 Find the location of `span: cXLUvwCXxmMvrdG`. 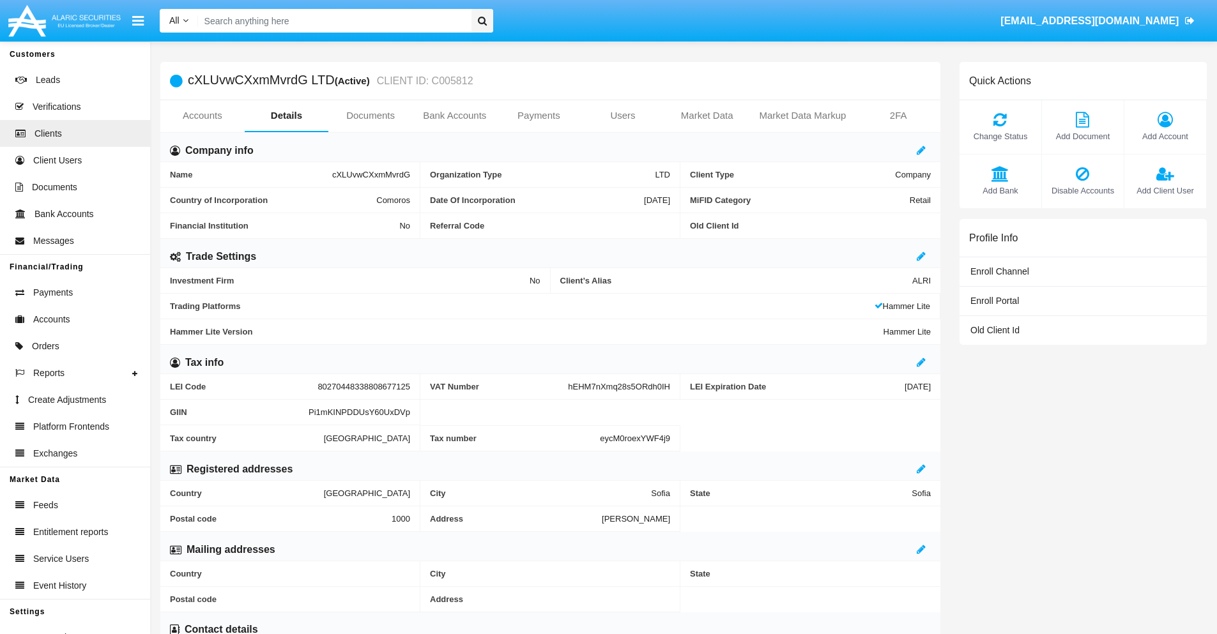

span: cXLUvwCXxmMvrdG is located at coordinates (371, 174).